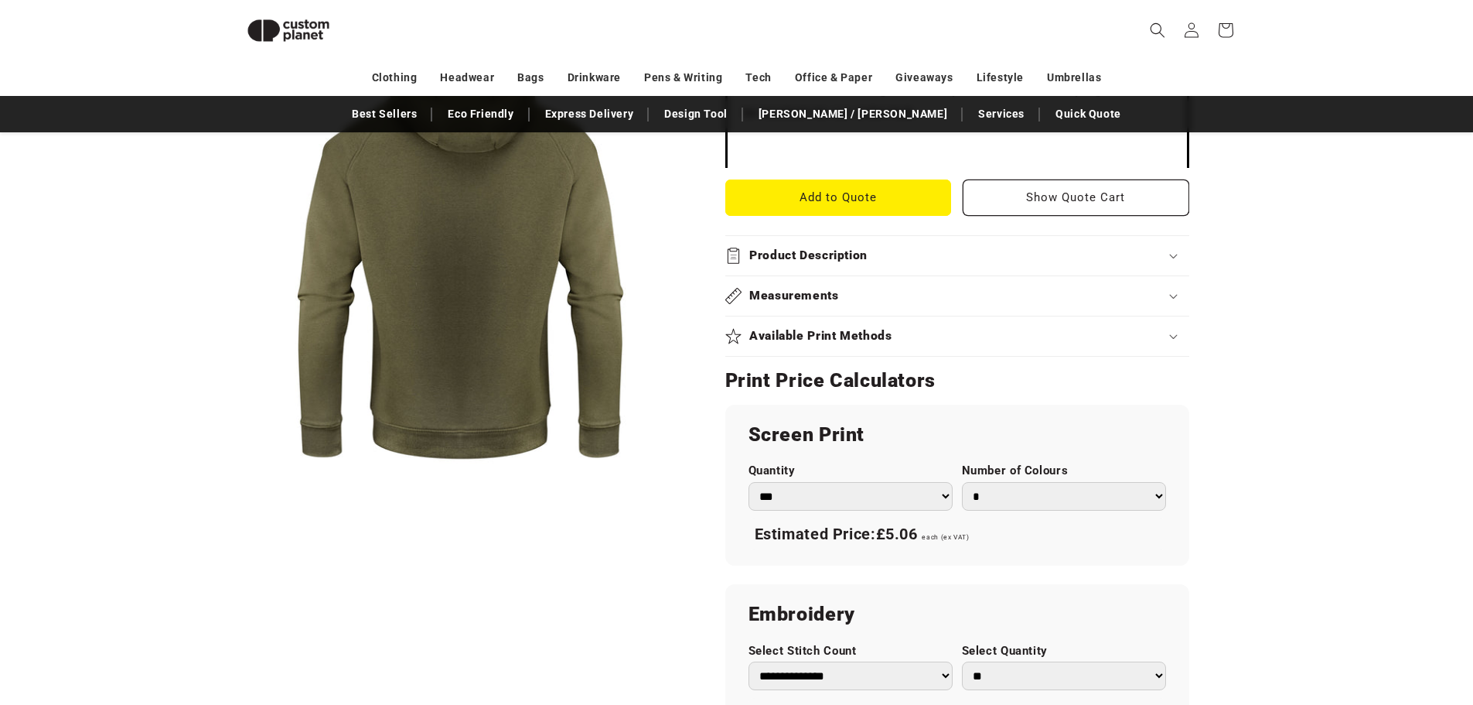 The height and width of the screenshot is (705, 1473). I want to click on summary: Search, so click(1158, 30).